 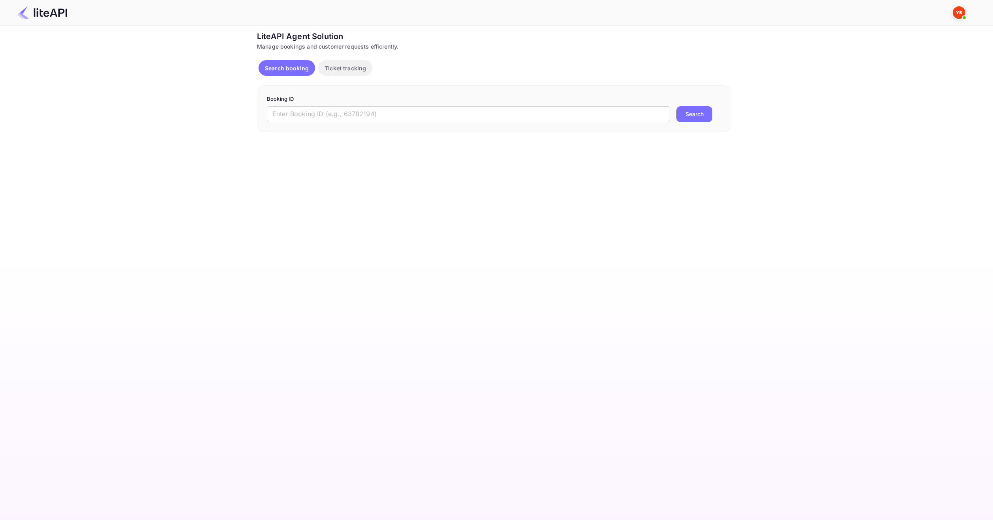 What do you see at coordinates (287, 68) in the screenshot?
I see `p: Search booking` at bounding box center [287, 68].